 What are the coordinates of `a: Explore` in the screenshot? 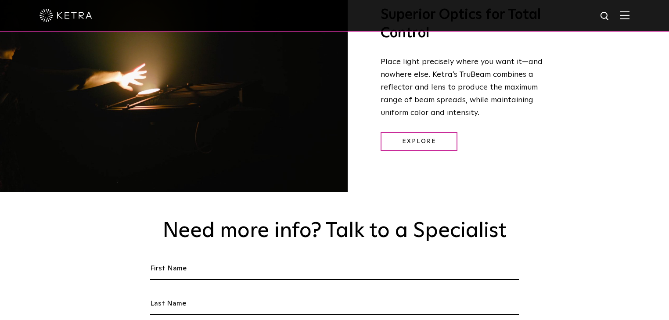 It's located at (419, 141).